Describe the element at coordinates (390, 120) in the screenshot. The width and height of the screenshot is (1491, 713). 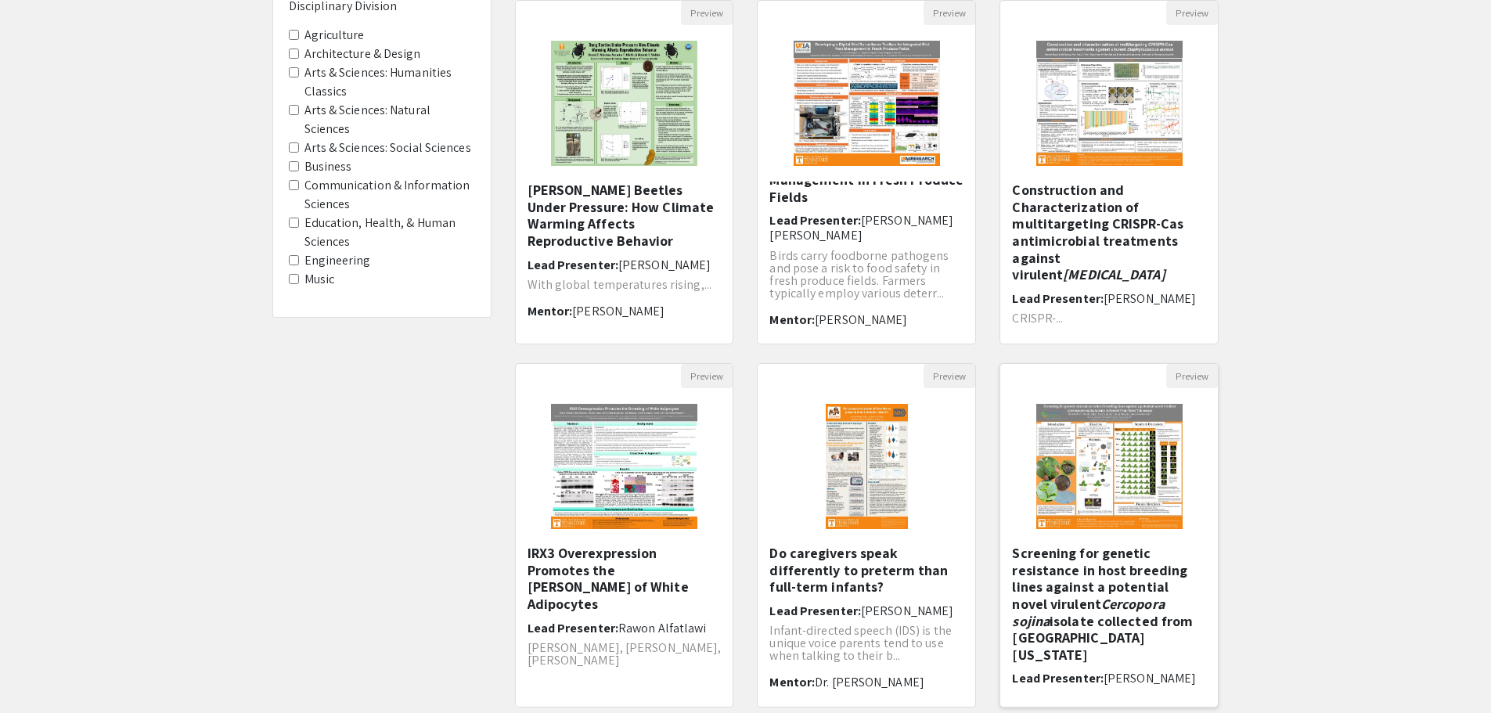
I see `label: Arts & Sciences: Natural Sciences` at that location.